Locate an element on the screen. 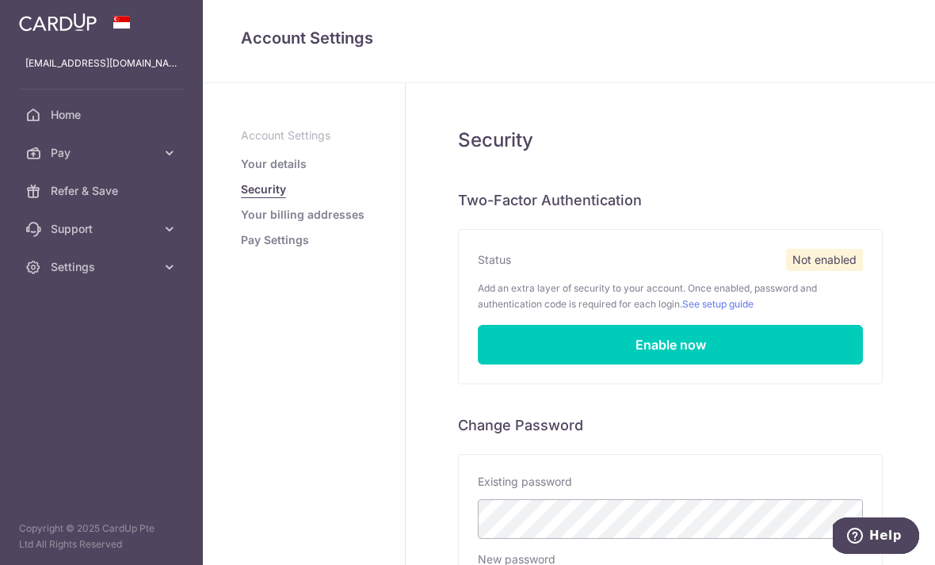  span: Settings is located at coordinates (103, 267).